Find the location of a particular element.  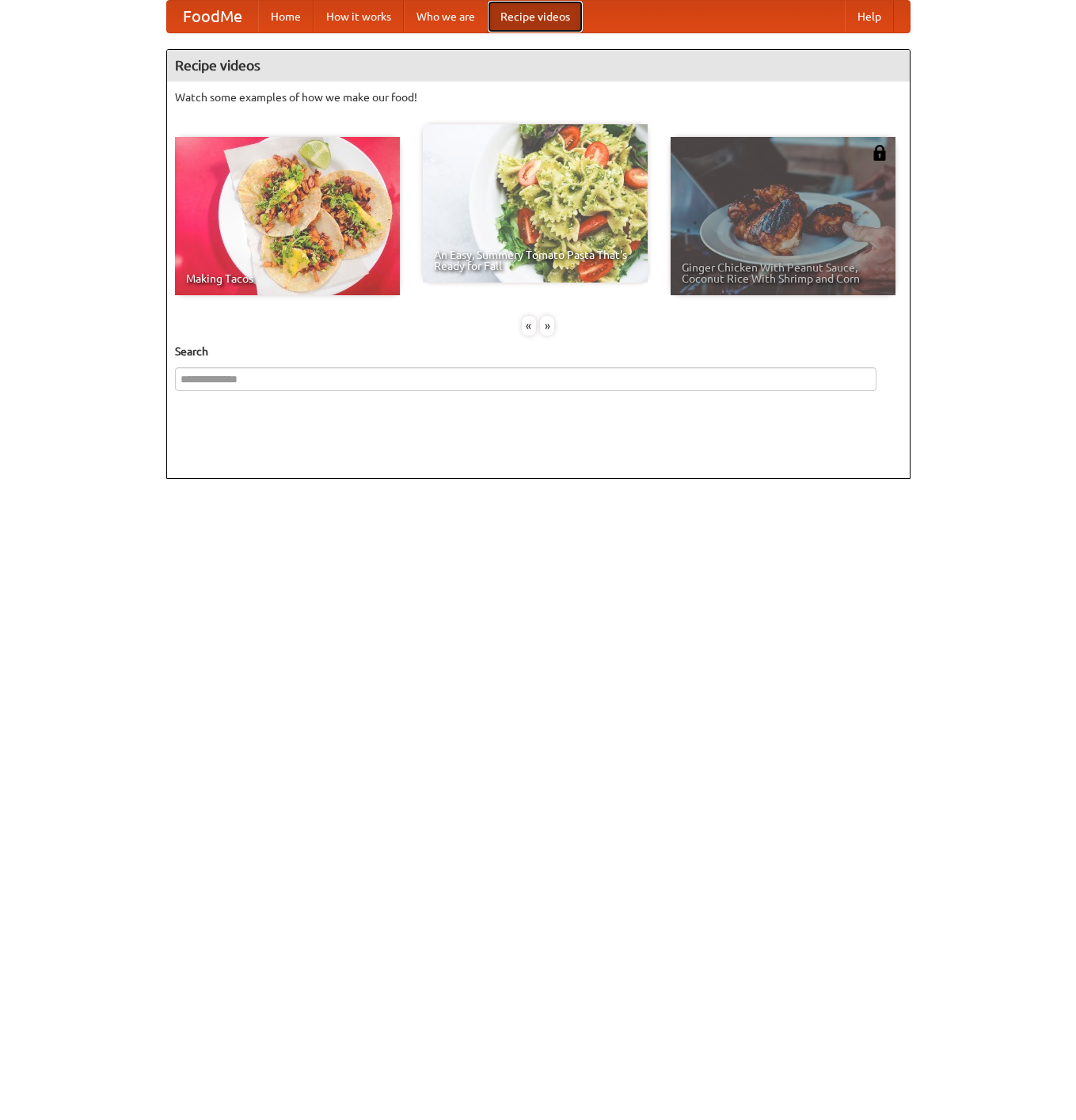

a: Who we are is located at coordinates (446, 17).